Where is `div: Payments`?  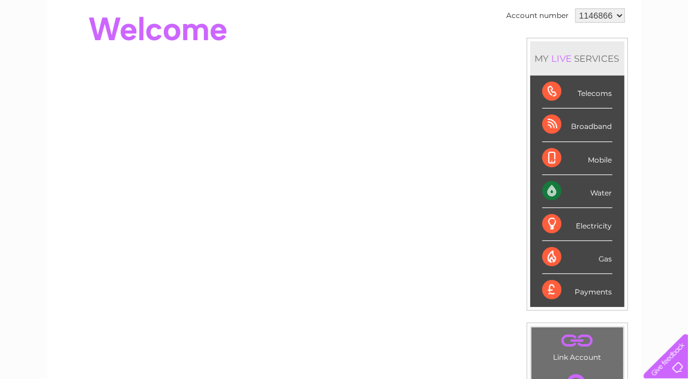 div: Payments is located at coordinates (577, 290).